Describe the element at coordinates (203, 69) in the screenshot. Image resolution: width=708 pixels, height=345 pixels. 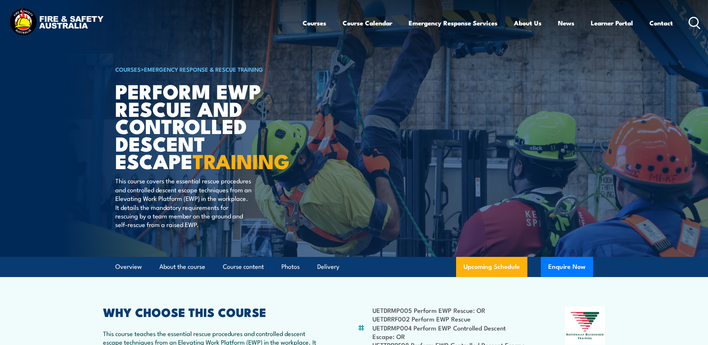
I see `a: Emergency Response & Rescue Training` at that location.